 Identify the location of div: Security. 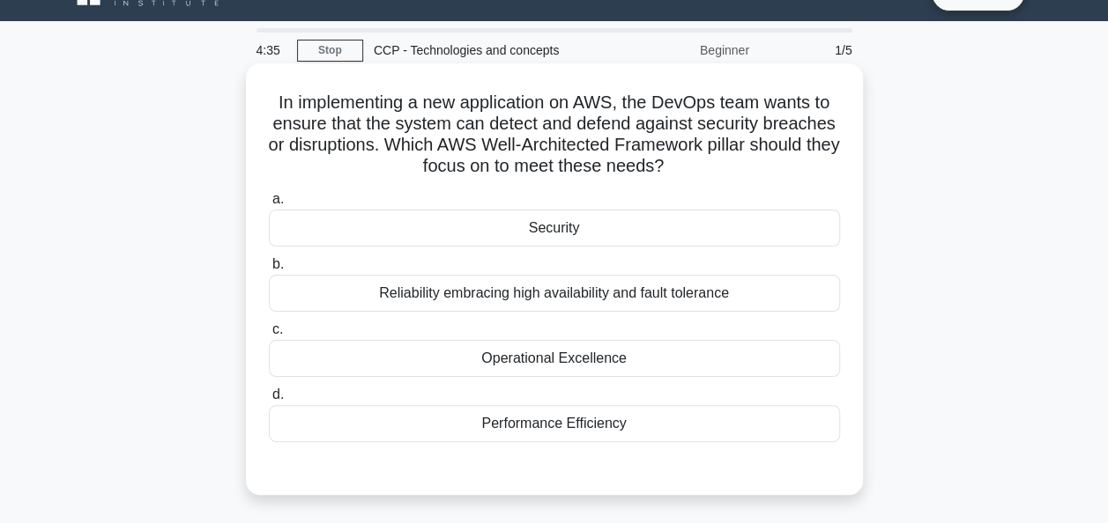
(554, 228).